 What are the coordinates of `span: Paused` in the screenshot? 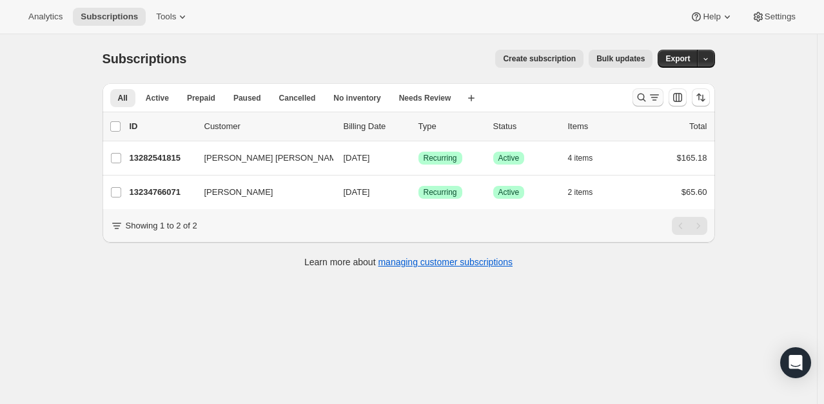 It's located at (247, 98).